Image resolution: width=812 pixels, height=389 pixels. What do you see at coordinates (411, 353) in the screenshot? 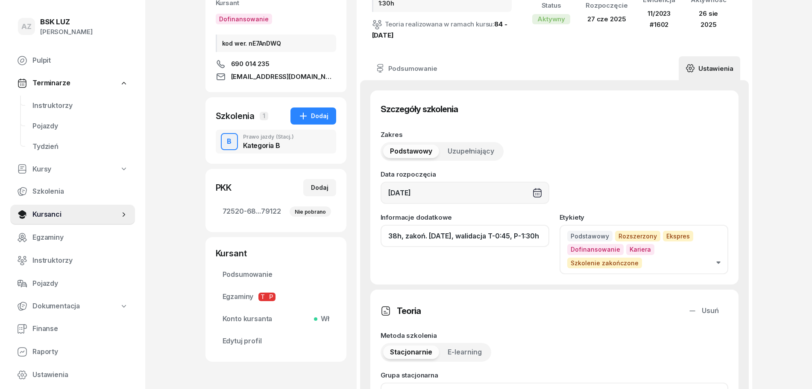
I see `button: Stacjonarnie` at bounding box center [411, 353].